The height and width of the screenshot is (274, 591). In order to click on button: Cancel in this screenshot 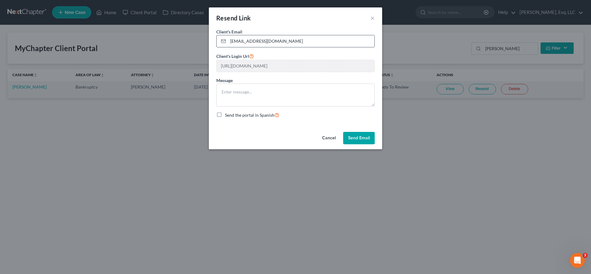, I will do `click(329, 138)`.